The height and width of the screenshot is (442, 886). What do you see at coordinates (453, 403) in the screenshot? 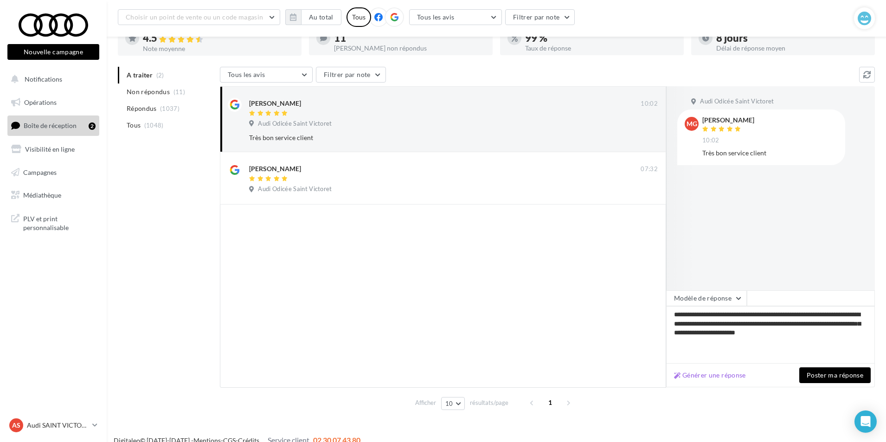
I see `button: 10` at bounding box center [453, 403].